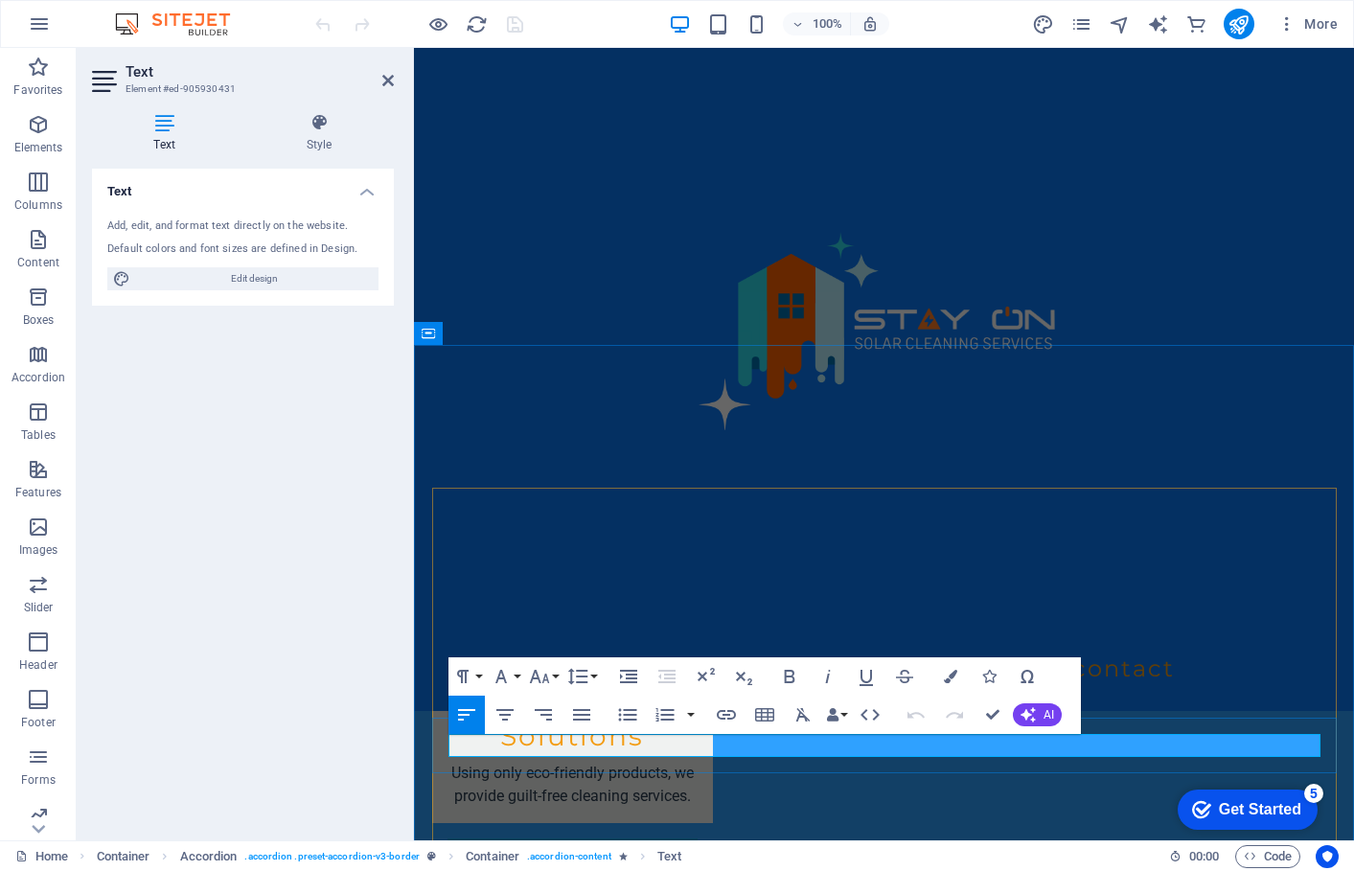 This screenshot has height=871, width=1354. Describe the element at coordinates (242, 279) in the screenshot. I see `button: Edit design` at that location.